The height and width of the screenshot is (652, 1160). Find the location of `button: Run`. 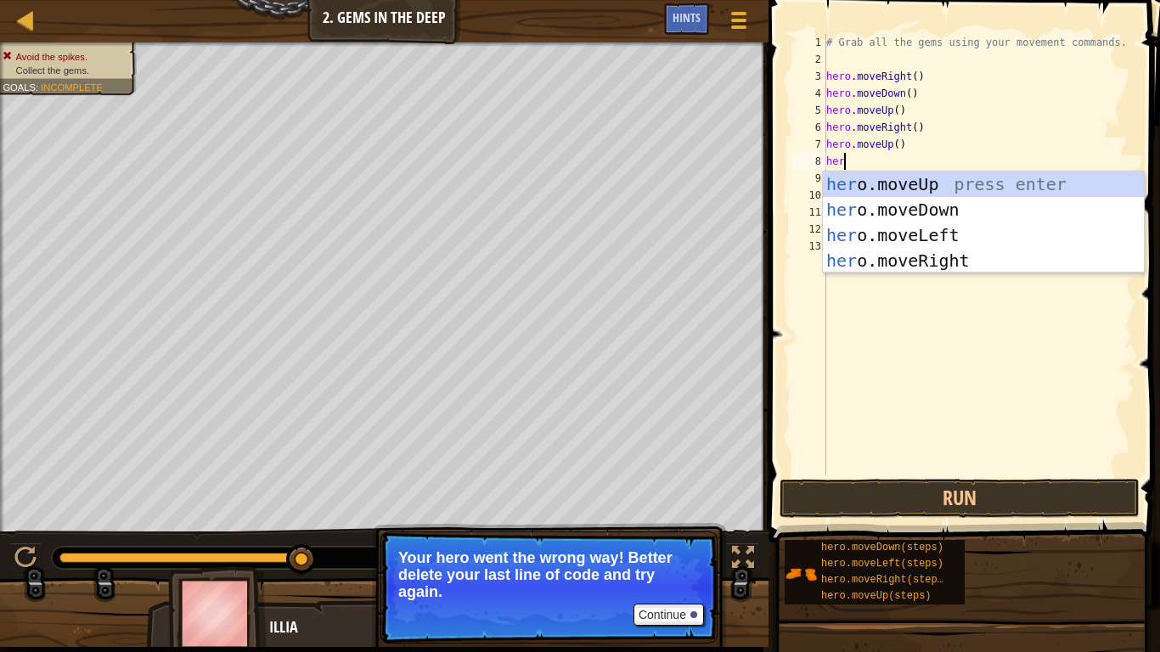

button: Run is located at coordinates (959, 498).